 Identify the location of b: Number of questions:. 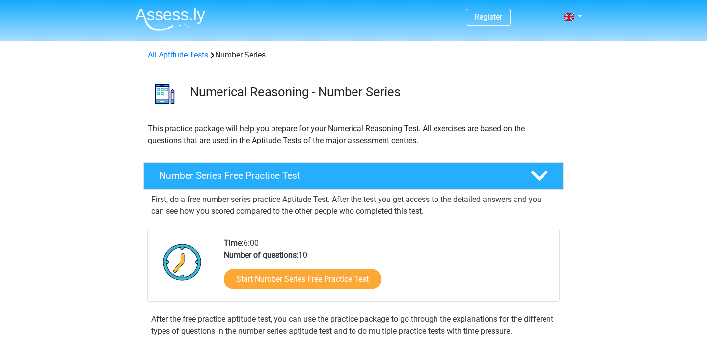
(261, 254).